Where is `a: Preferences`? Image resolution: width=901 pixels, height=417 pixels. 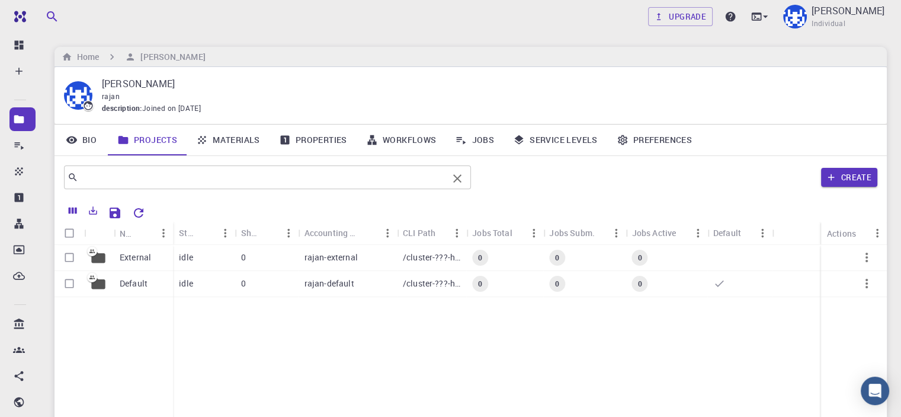 a: Preferences is located at coordinates (654, 140).